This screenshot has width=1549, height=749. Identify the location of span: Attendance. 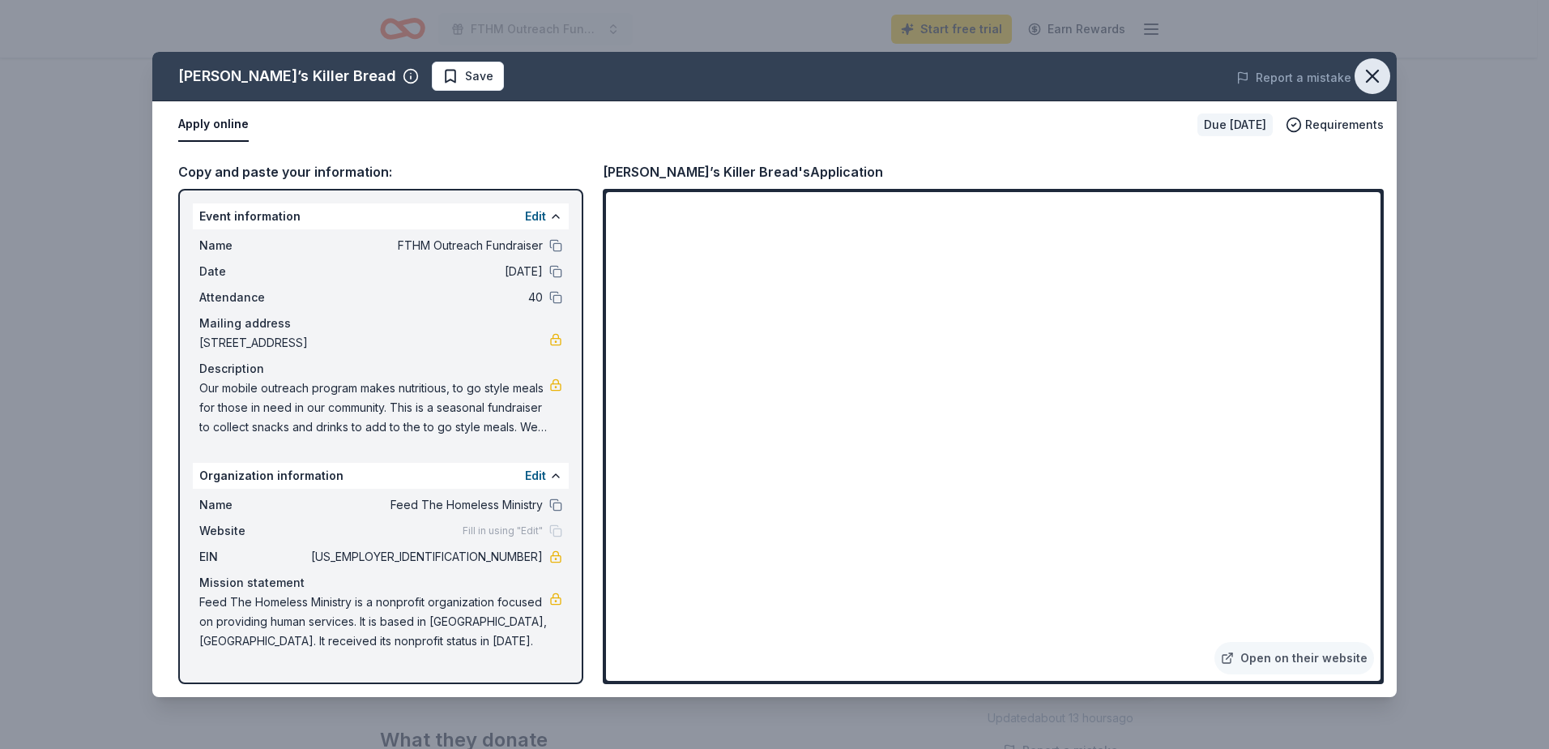
(254, 297).